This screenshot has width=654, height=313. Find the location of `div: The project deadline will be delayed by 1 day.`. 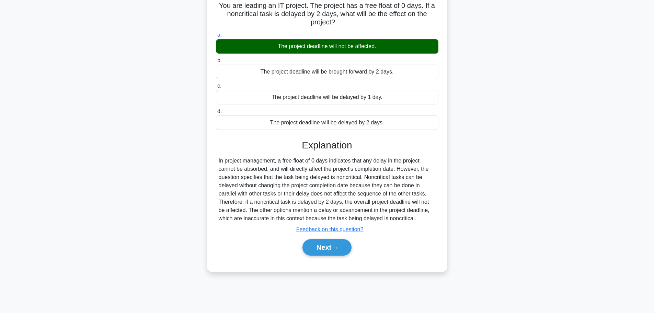

div: The project deadline will be delayed by 1 day. is located at coordinates (327, 97).